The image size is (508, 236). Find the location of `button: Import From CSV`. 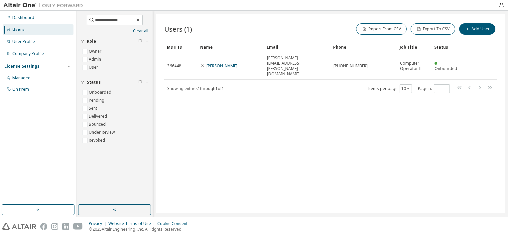

button: Import From CSV is located at coordinates (382, 29).